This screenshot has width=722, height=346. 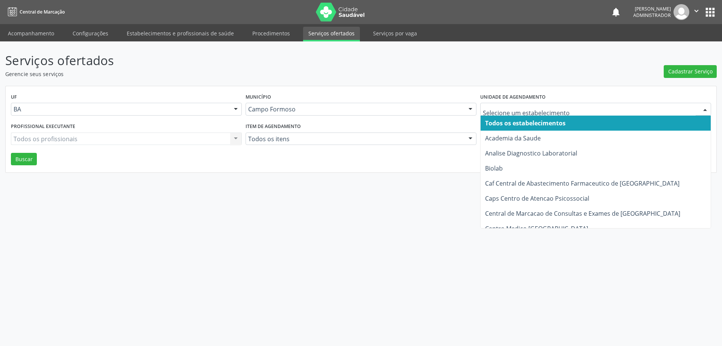 What do you see at coordinates (35, 12) in the screenshot?
I see `a: Central de Marcação` at bounding box center [35, 12].